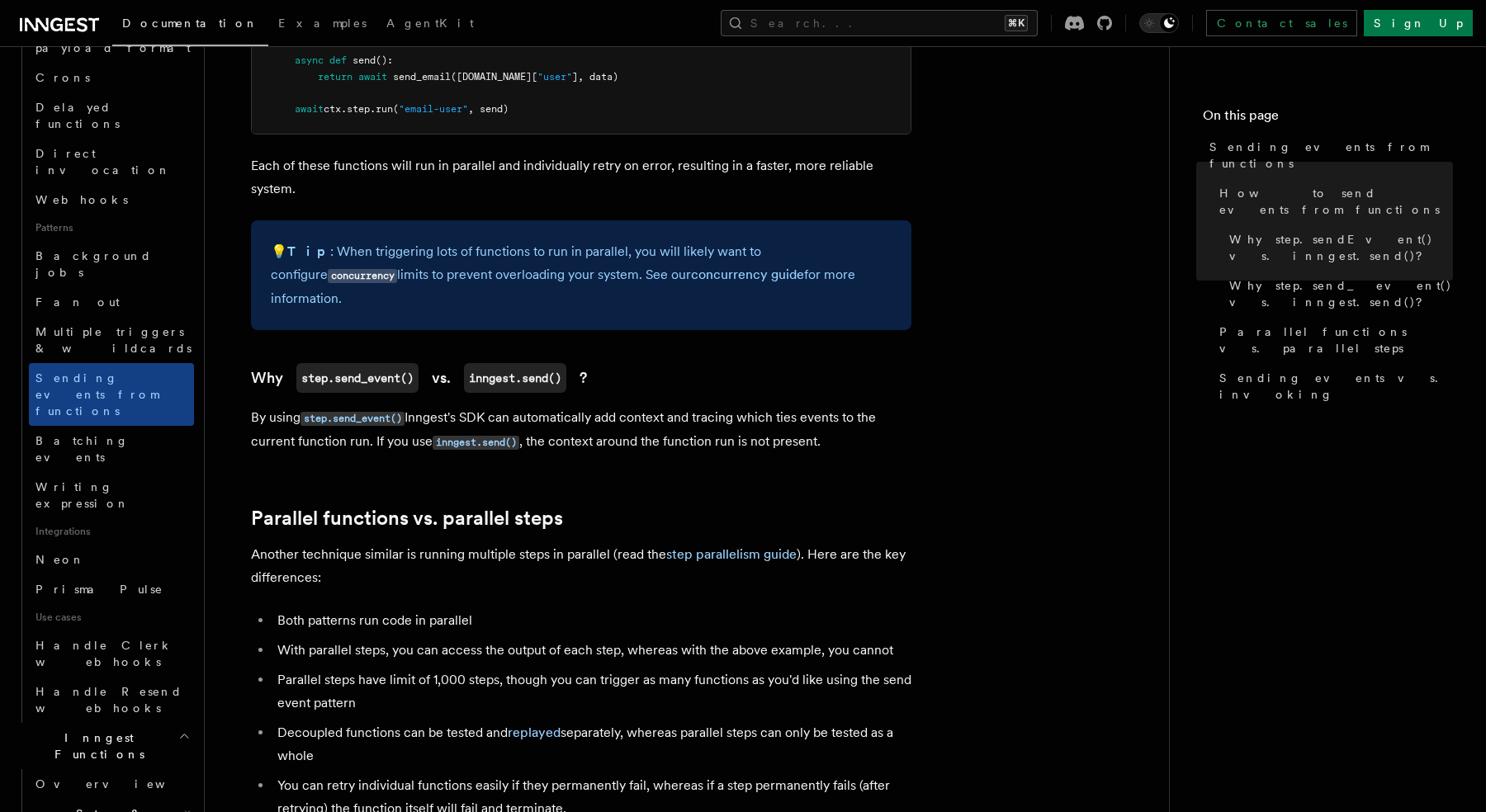  What do you see at coordinates (111, 559) in the screenshot?
I see `a: Neon` at bounding box center [111, 559].